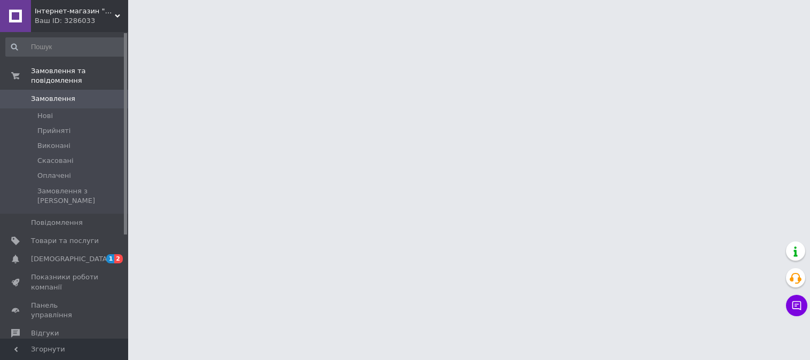 This screenshot has width=810, height=360. Describe the element at coordinates (54, 176) in the screenshot. I see `span: Оплачені` at that location.